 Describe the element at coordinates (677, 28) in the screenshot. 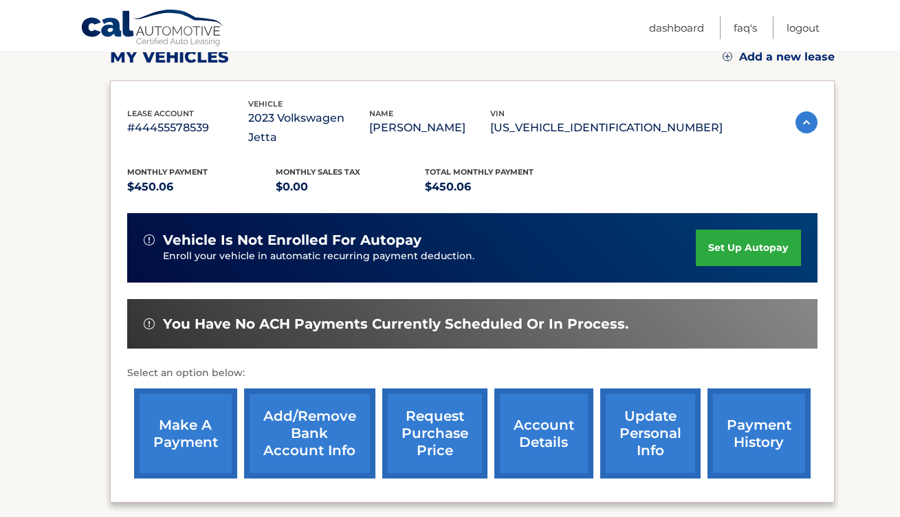

I see `a: Dashboard` at that location.